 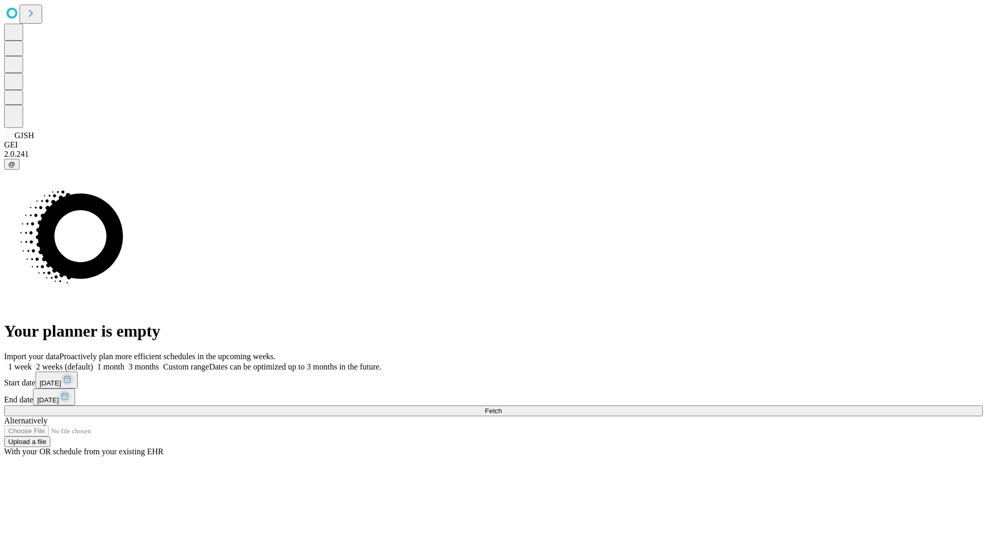 I want to click on div: GEI, so click(x=494, y=145).